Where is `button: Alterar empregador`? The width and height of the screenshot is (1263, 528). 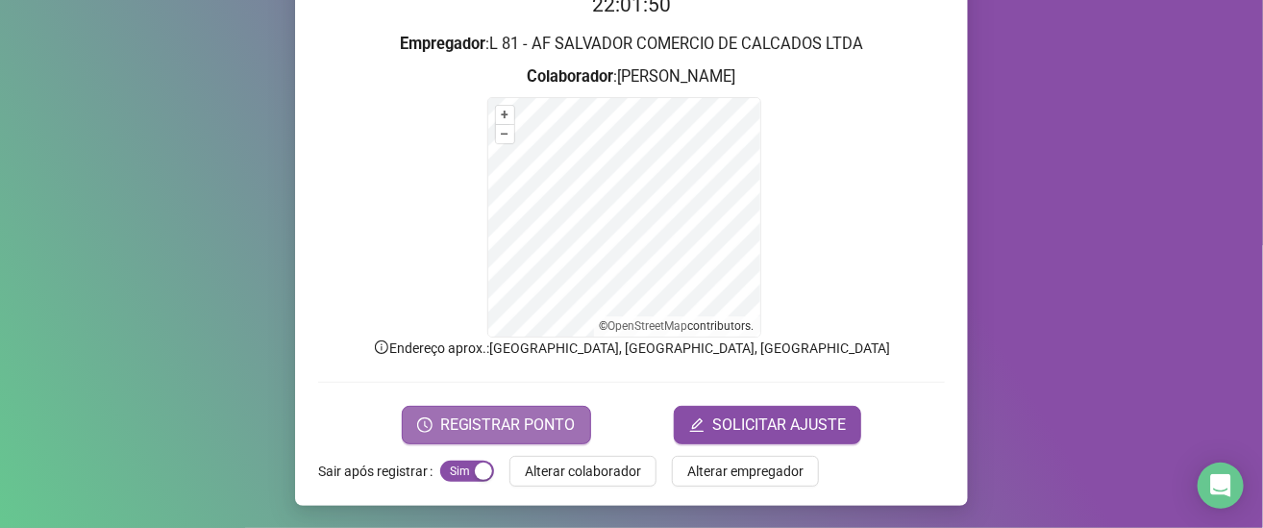
button: Alterar empregador is located at coordinates (745, 471).